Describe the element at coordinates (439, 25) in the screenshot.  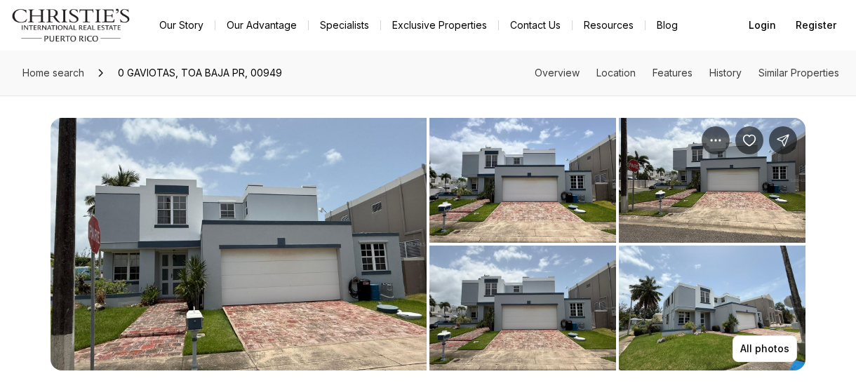
I see `a: Exclusive Properties` at that location.